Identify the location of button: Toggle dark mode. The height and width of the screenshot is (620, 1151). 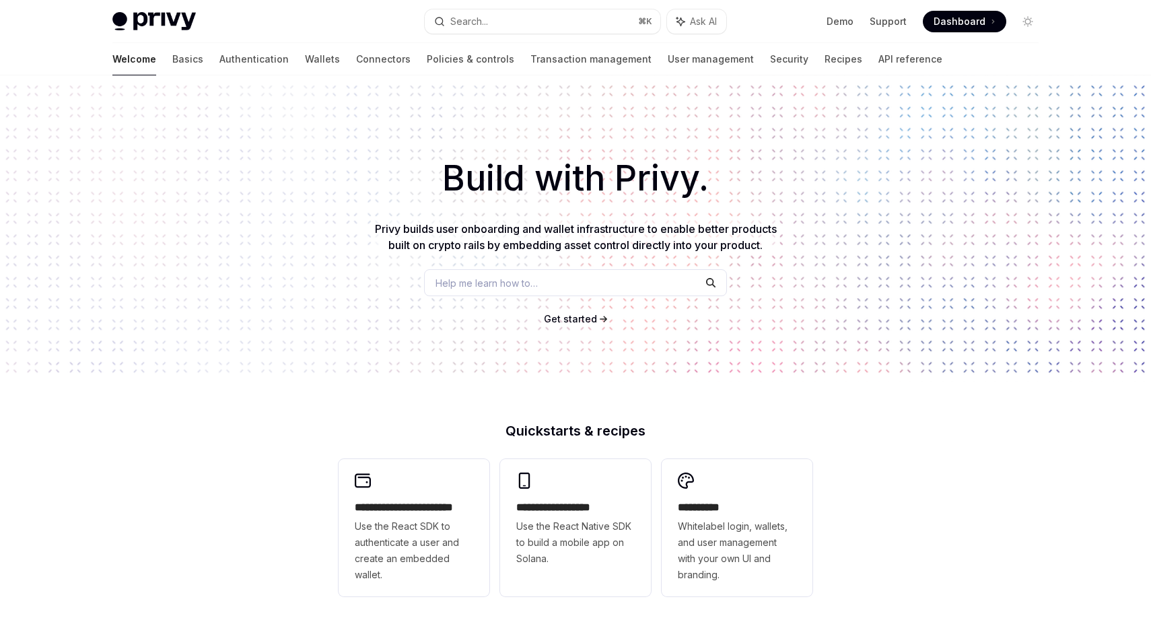
(1028, 22).